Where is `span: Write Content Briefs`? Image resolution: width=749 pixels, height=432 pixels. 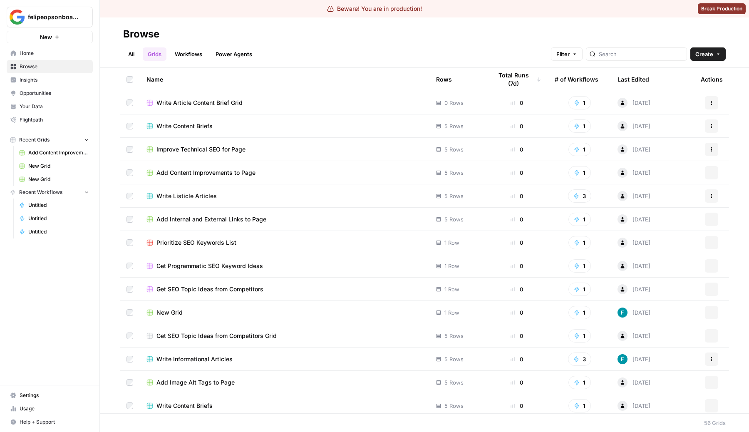
span: Write Content Briefs is located at coordinates (184, 126).